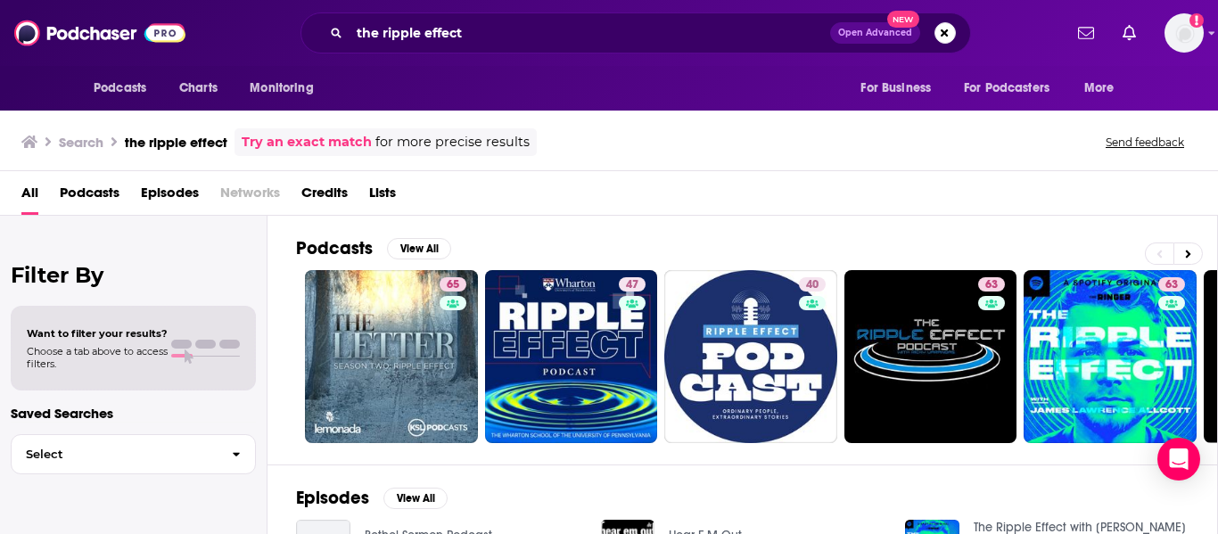 The image size is (1218, 534). Describe the element at coordinates (29, 196) in the screenshot. I see `span: All` at that location.